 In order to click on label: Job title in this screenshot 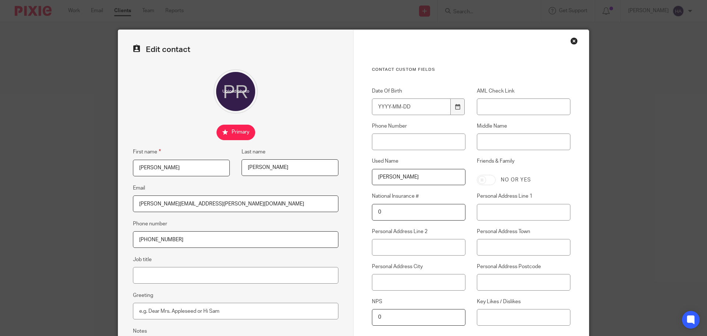, I will do `click(142, 259)`.